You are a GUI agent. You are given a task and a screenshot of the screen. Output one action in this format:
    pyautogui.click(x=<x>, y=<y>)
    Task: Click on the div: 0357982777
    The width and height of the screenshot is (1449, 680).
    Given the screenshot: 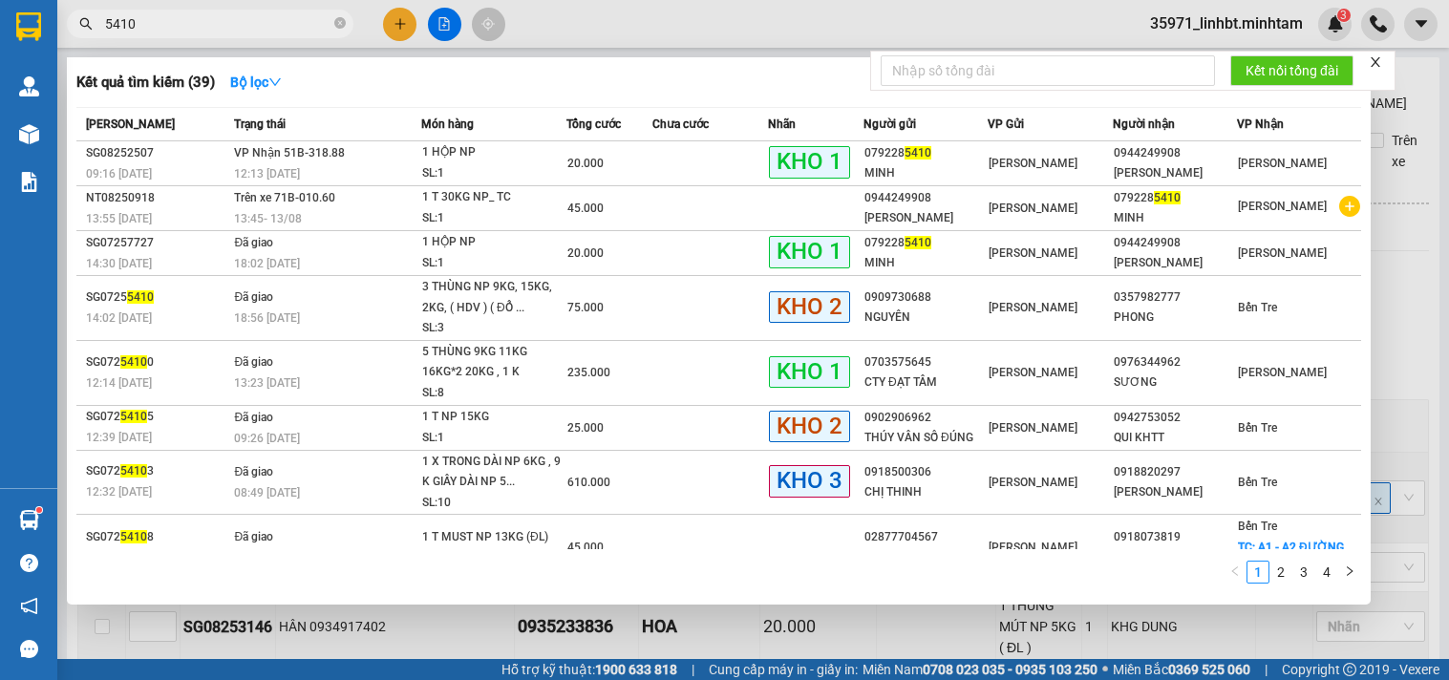 What is the action you would take?
    pyautogui.click(x=1175, y=297)
    